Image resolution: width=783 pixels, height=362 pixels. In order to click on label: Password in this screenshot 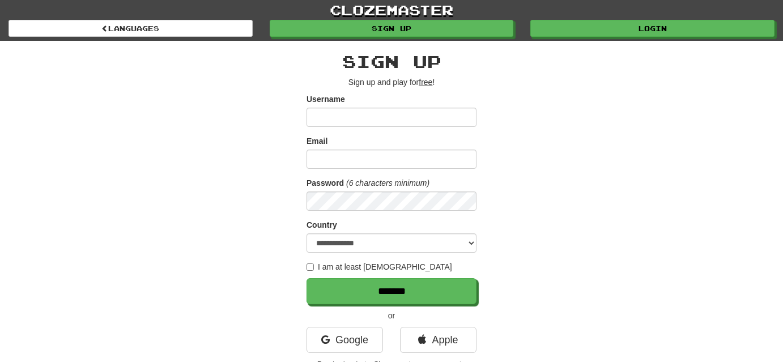, I will do `click(325, 183)`.